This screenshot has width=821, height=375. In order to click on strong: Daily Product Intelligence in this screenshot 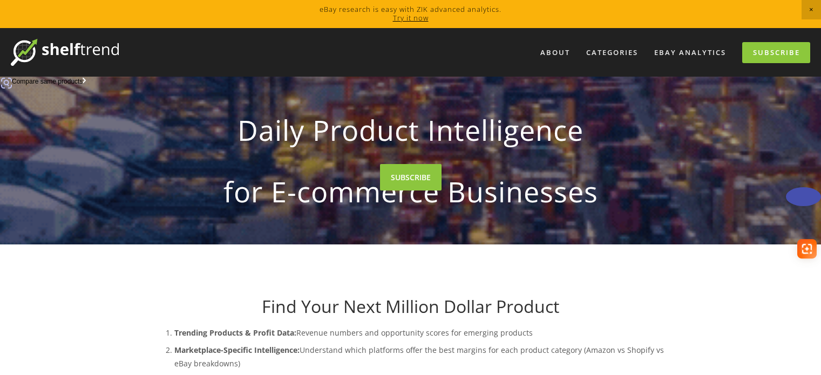, I will do `click(411, 130)`.